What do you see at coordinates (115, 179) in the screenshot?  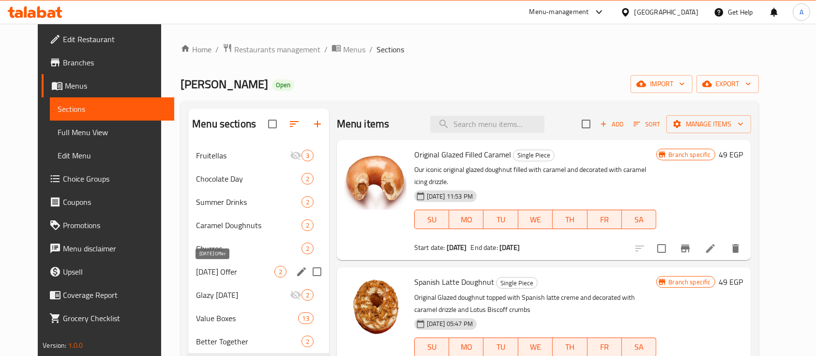 I see `span: Choice Groups` at bounding box center [115, 179].